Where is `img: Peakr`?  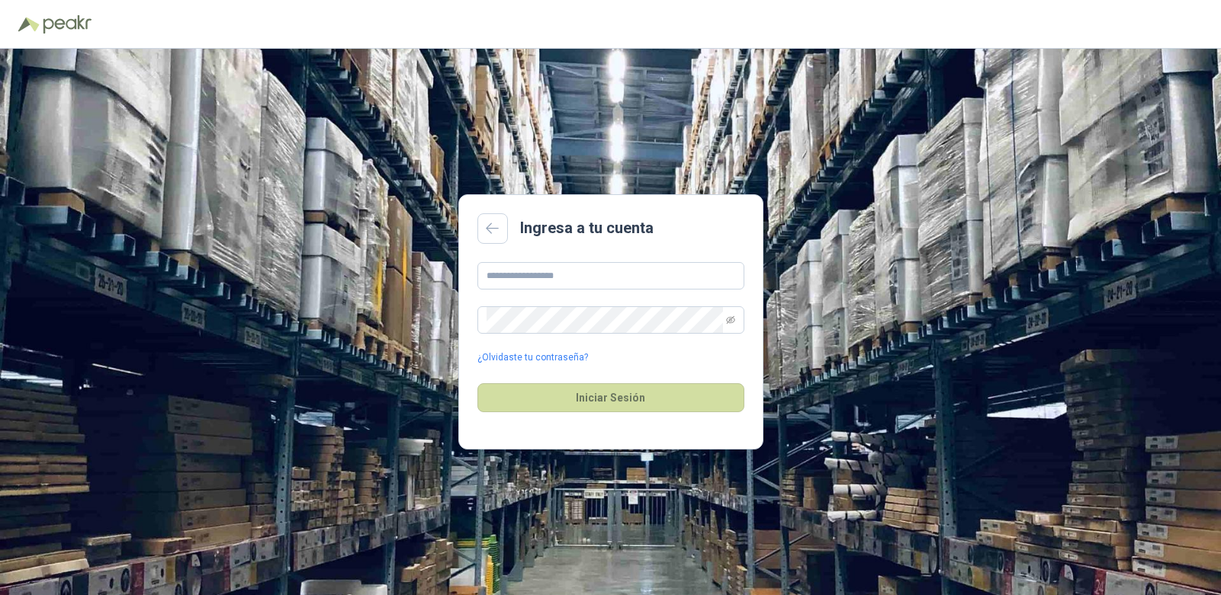
img: Peakr is located at coordinates (67, 24).